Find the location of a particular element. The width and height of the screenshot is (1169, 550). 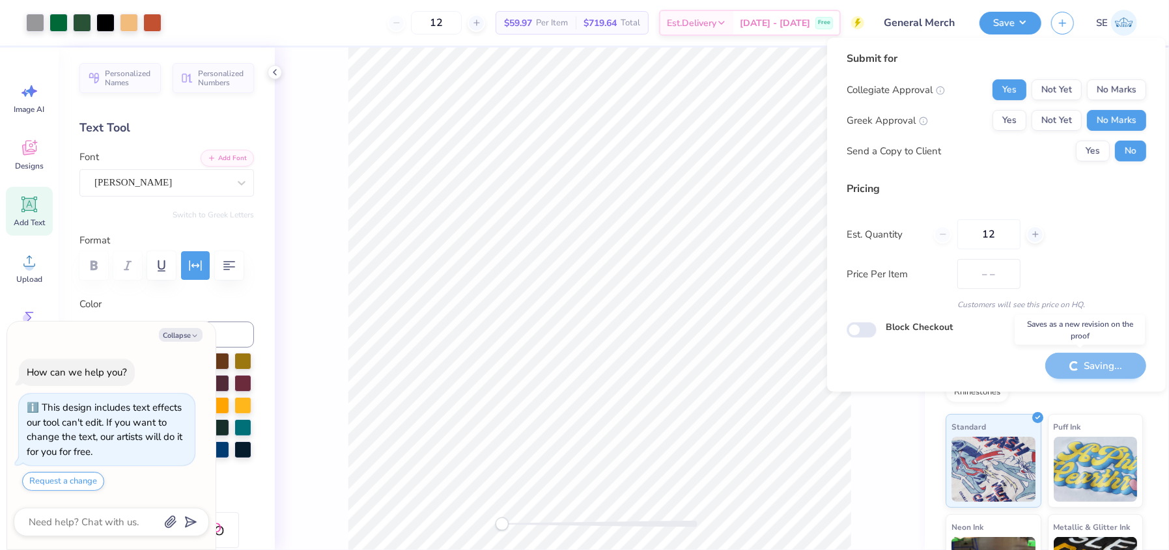

div: This design includes text effects our tool can't edit. If you want to change the text, our artist... is located at coordinates (104, 430).